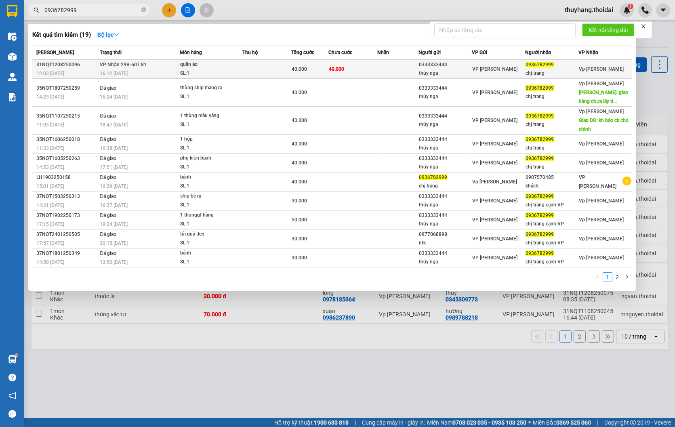  I want to click on span: right, so click(627, 277).